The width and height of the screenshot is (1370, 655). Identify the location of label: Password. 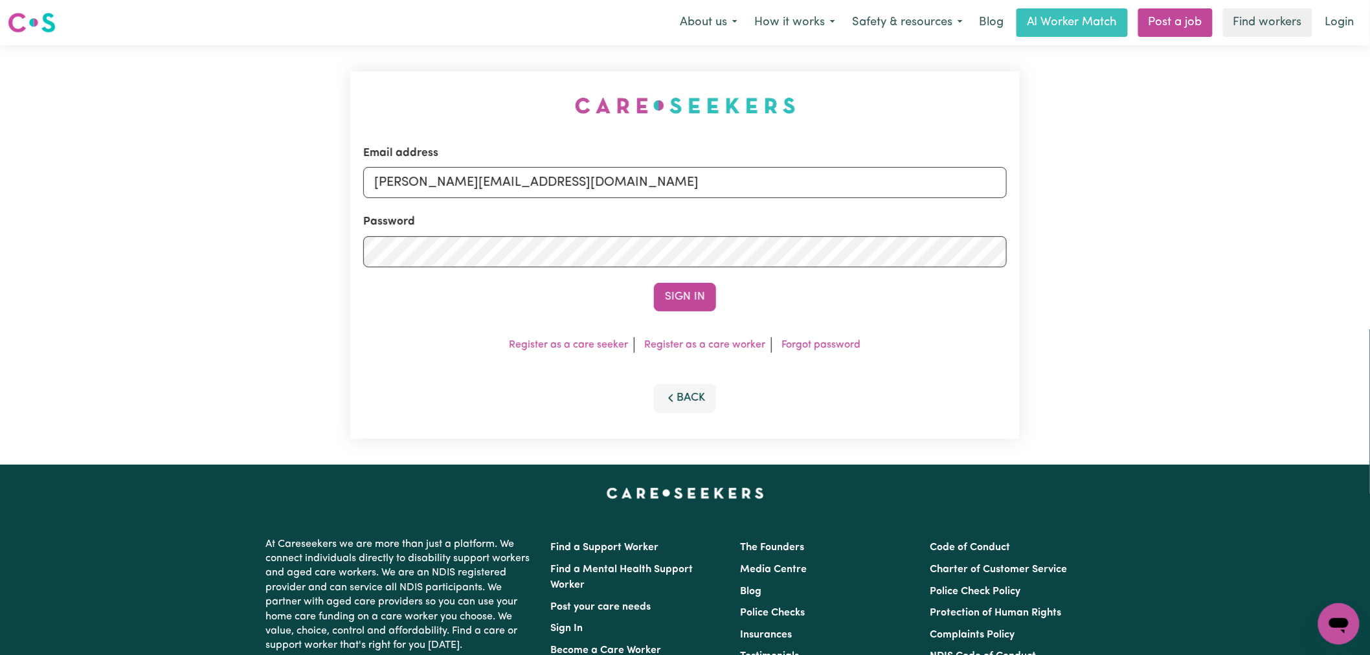
(389, 222).